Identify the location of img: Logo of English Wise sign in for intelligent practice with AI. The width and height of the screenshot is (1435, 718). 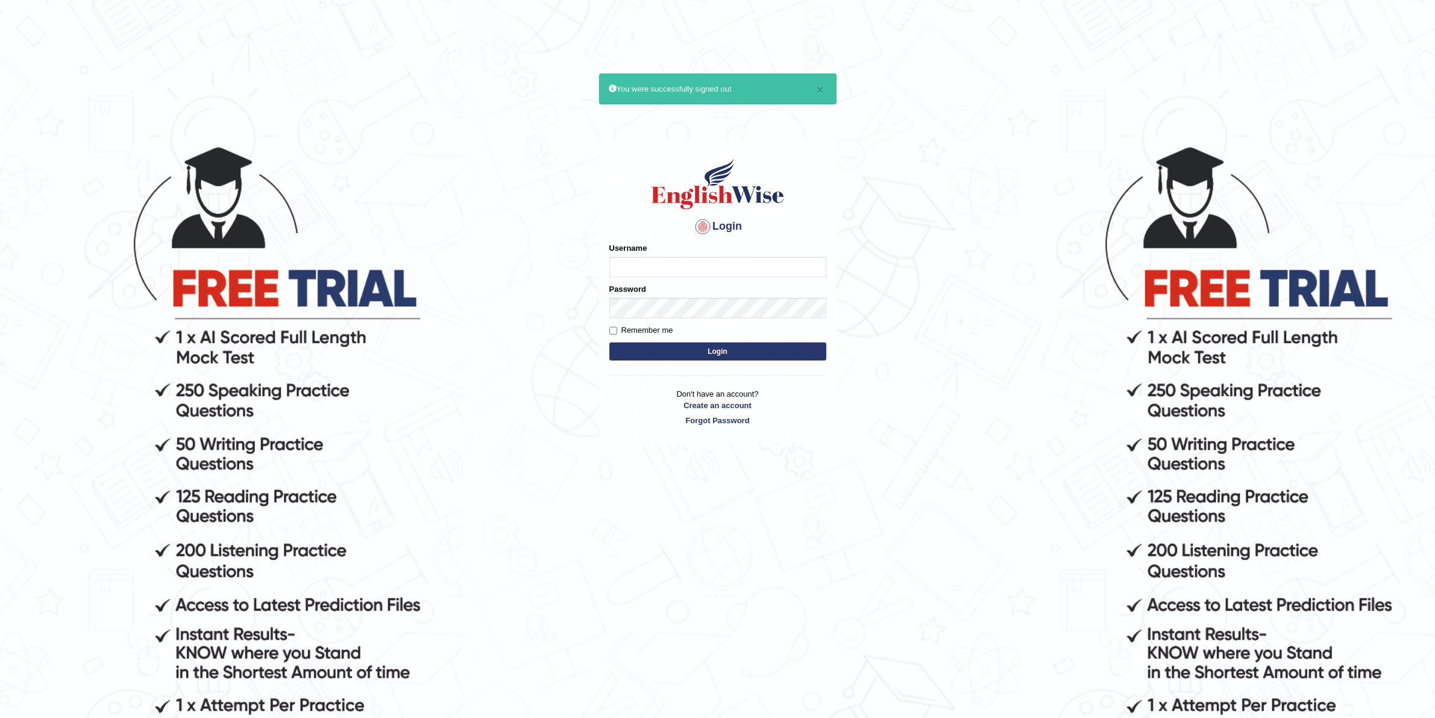
(718, 184).